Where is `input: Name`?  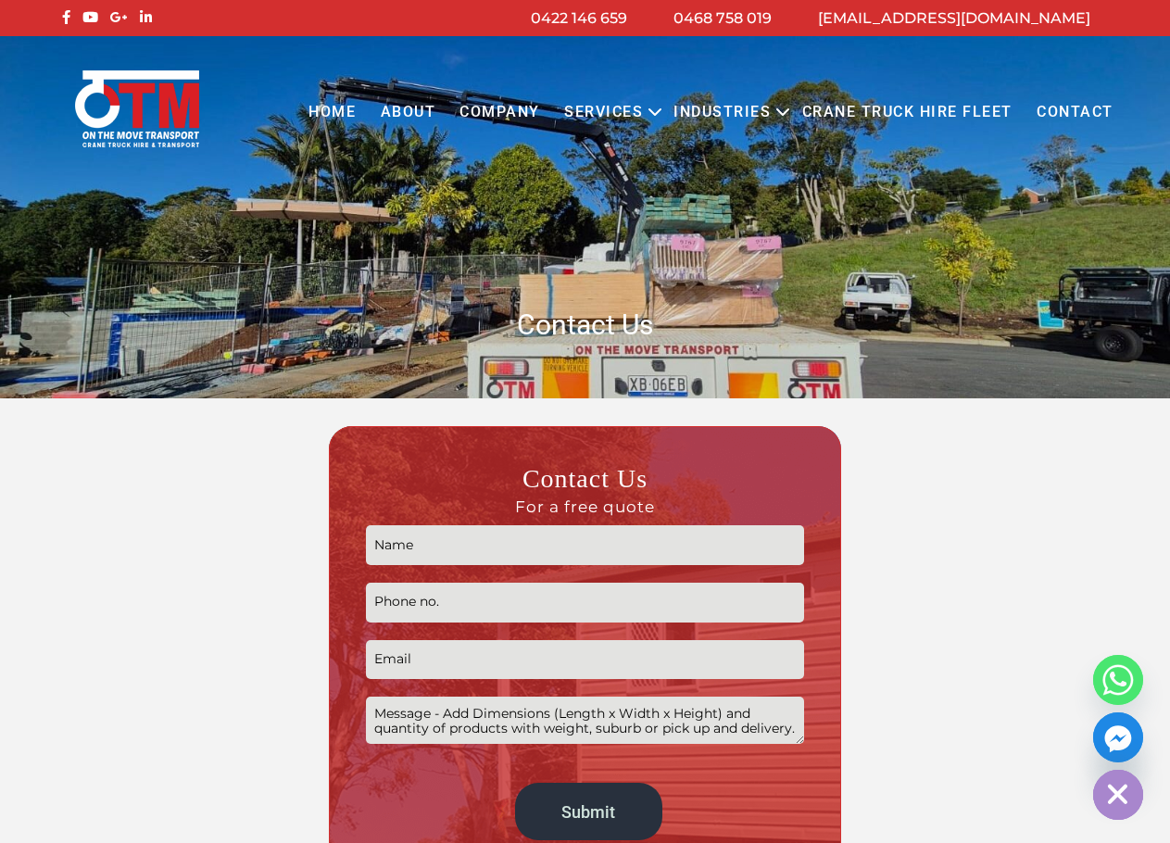
input: Name is located at coordinates (585, 545).